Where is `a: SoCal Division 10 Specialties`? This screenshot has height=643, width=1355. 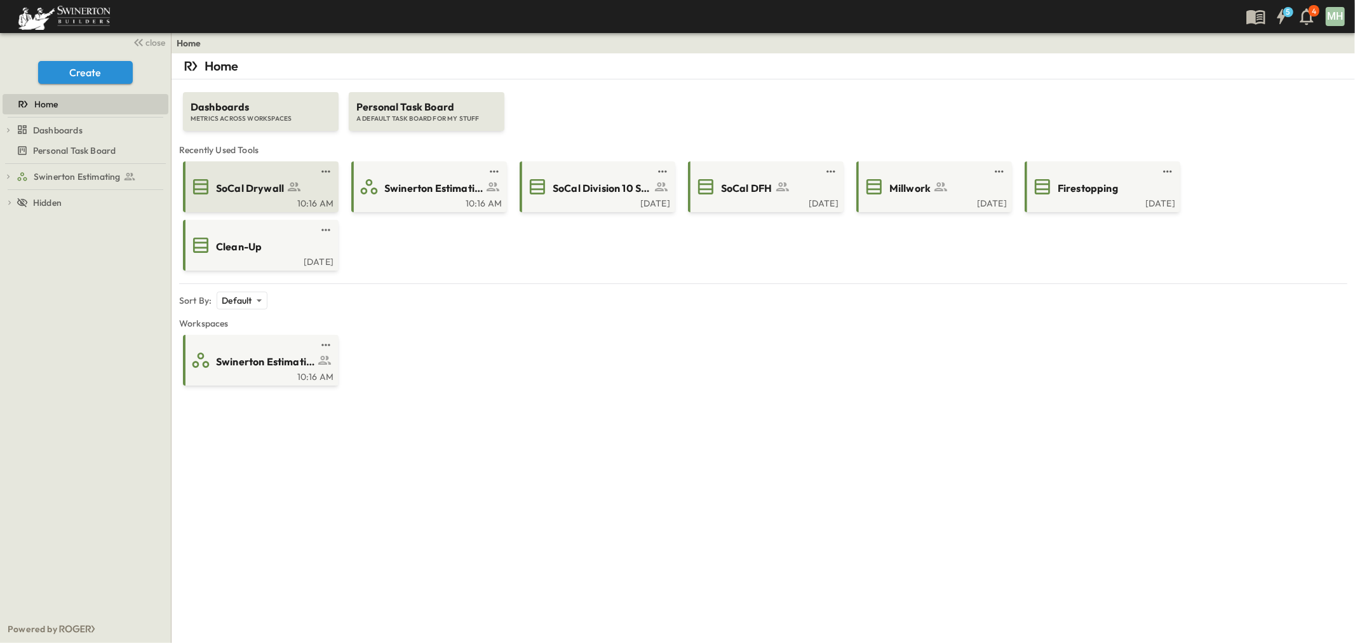
a: SoCal Division 10 Specialties is located at coordinates (596, 187).